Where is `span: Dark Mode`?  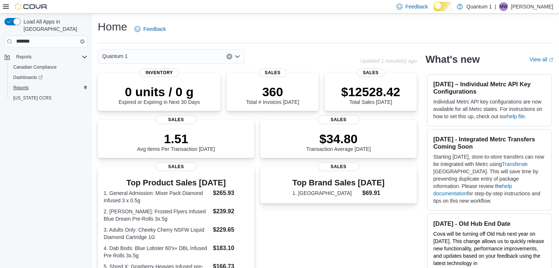
span: Dark Mode is located at coordinates (434, 11).